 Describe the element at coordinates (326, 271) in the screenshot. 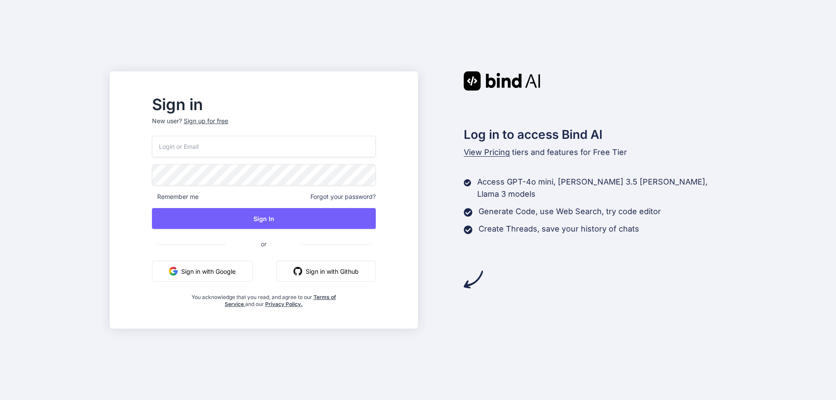

I see `button: Sign in with Github` at that location.